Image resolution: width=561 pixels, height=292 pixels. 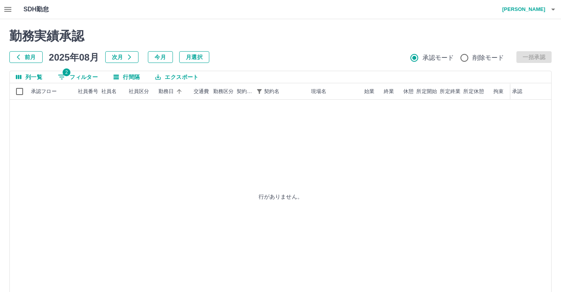 What do you see at coordinates (179, 91) in the screenshot?
I see `button: ソート` at bounding box center [179, 91].